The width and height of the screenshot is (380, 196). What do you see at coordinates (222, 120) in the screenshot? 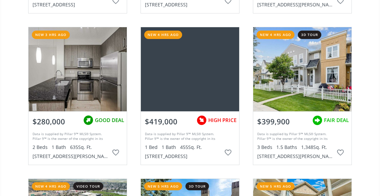
I see `span: HIGH PRICE` at bounding box center [222, 120].